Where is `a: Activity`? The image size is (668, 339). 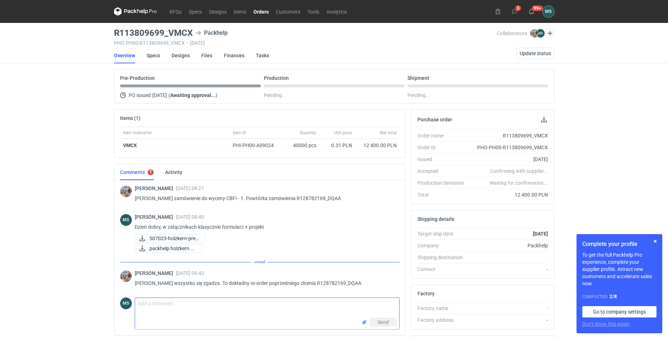
a: Activity is located at coordinates (174, 172).